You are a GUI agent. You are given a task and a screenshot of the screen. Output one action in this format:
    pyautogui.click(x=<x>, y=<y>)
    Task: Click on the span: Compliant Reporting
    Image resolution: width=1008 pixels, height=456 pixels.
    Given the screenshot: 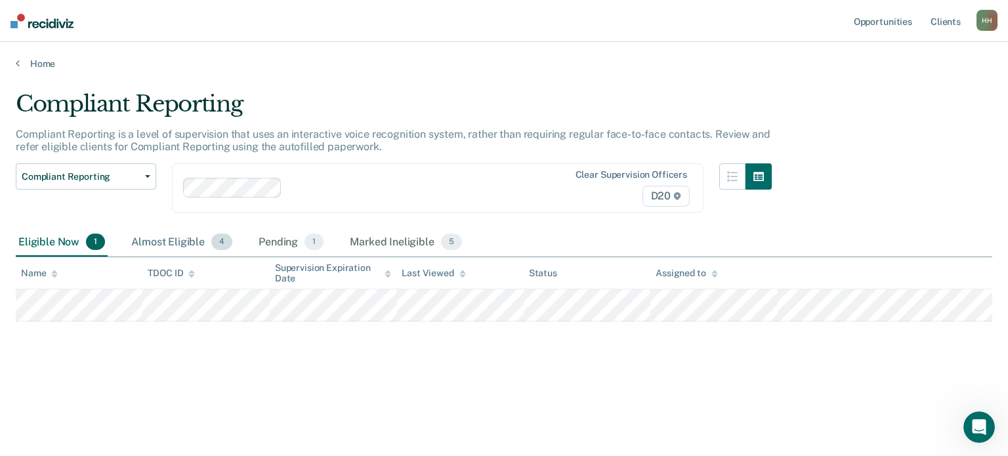 What is the action you would take?
    pyautogui.click(x=81, y=177)
    